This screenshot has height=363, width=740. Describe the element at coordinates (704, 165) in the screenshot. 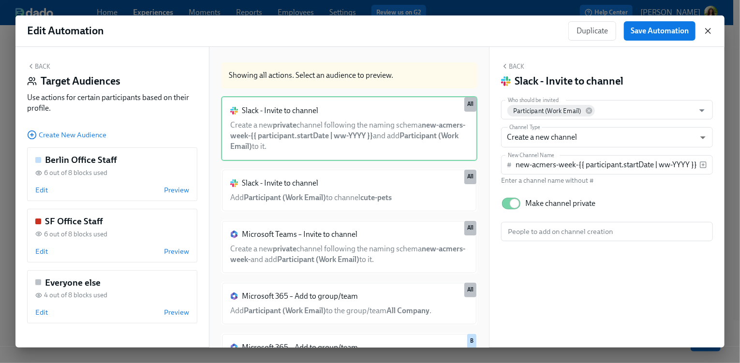

I see `svg: Insert text variable` at that location.